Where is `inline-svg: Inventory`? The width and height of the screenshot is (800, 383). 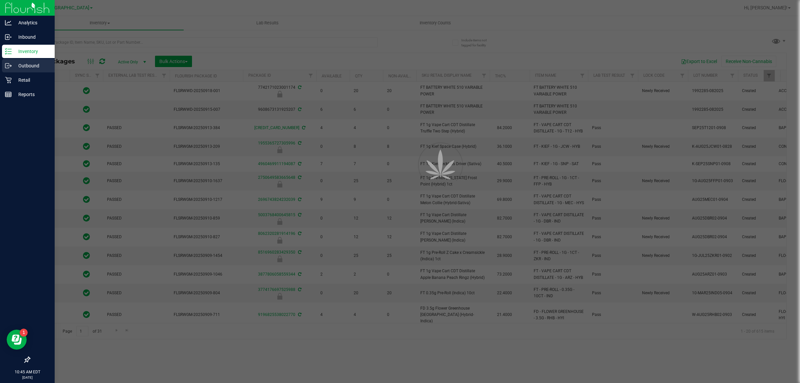
inline-svg: Inventory is located at coordinates (8, 51).